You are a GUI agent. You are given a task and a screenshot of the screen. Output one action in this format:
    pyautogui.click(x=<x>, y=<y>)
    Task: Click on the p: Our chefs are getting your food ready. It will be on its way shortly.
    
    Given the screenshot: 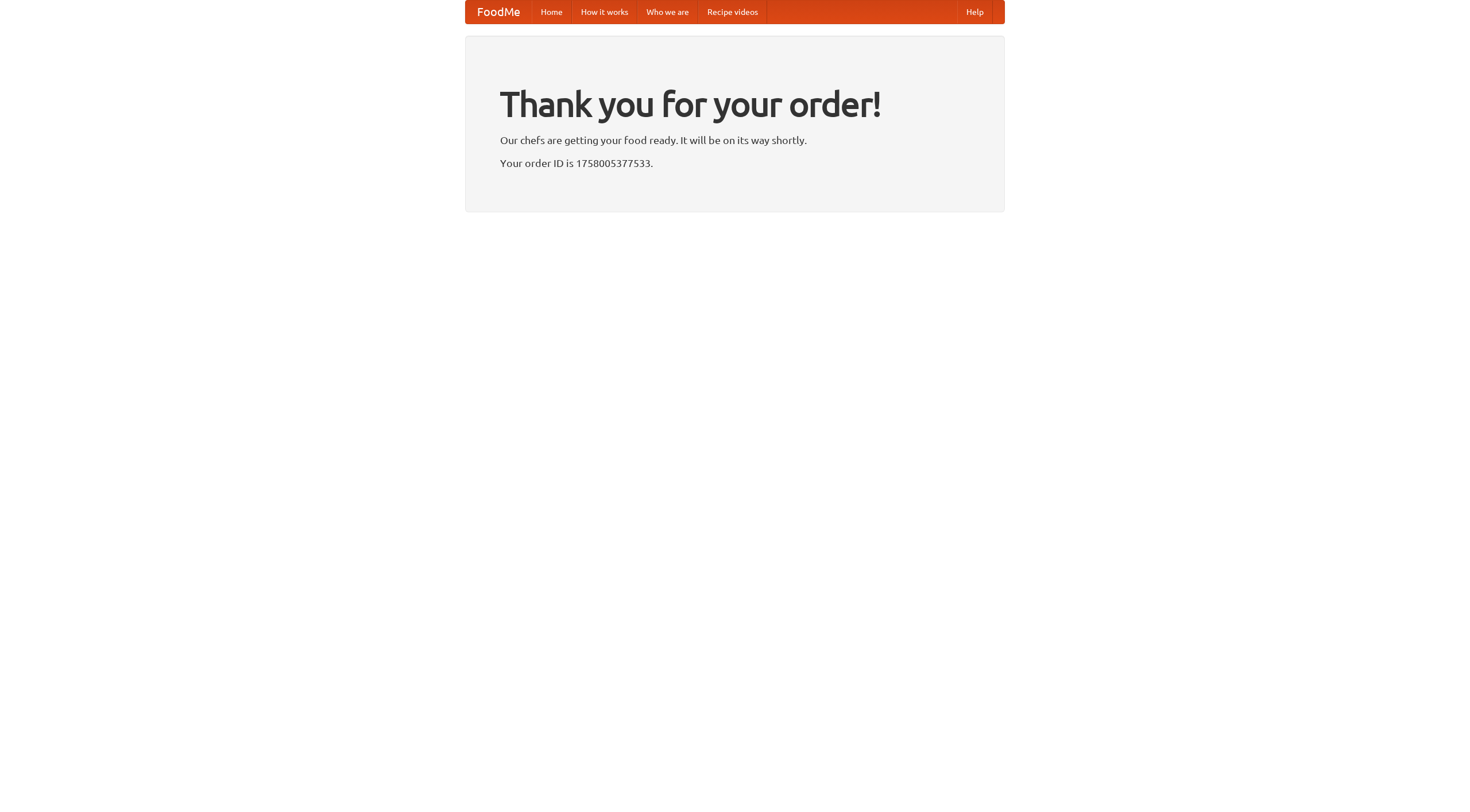 What is the action you would take?
    pyautogui.click(x=735, y=140)
    